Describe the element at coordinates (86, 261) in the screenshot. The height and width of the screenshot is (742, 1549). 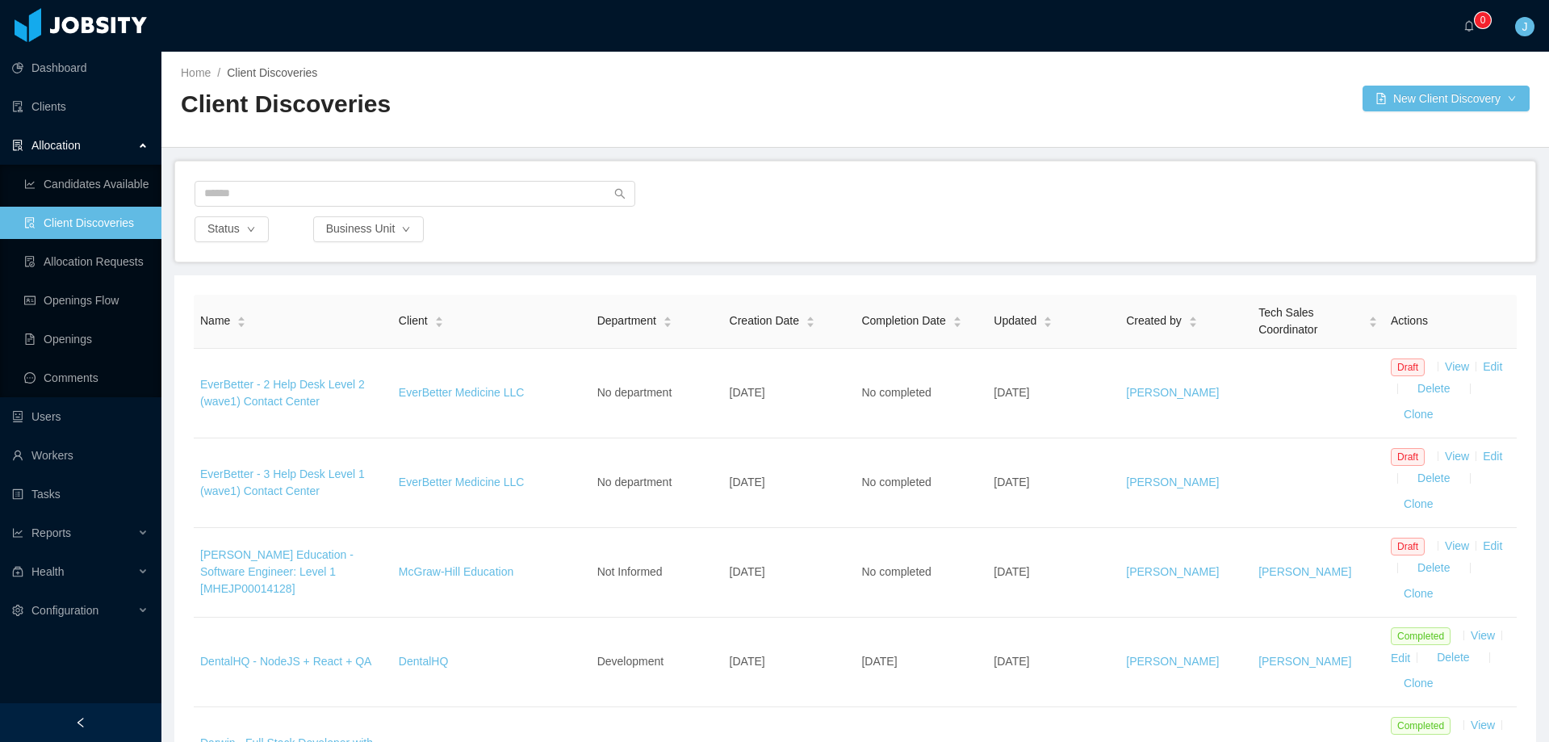
I see `a: icon: file-doneAllocation Requests` at that location.